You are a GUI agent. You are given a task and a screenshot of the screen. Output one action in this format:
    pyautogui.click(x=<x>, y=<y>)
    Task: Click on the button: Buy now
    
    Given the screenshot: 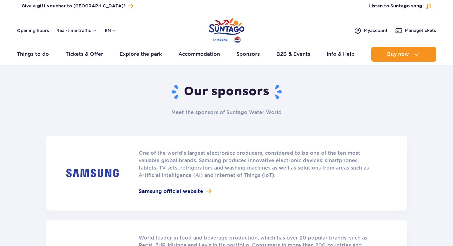 What is the action you would take?
    pyautogui.click(x=403, y=54)
    